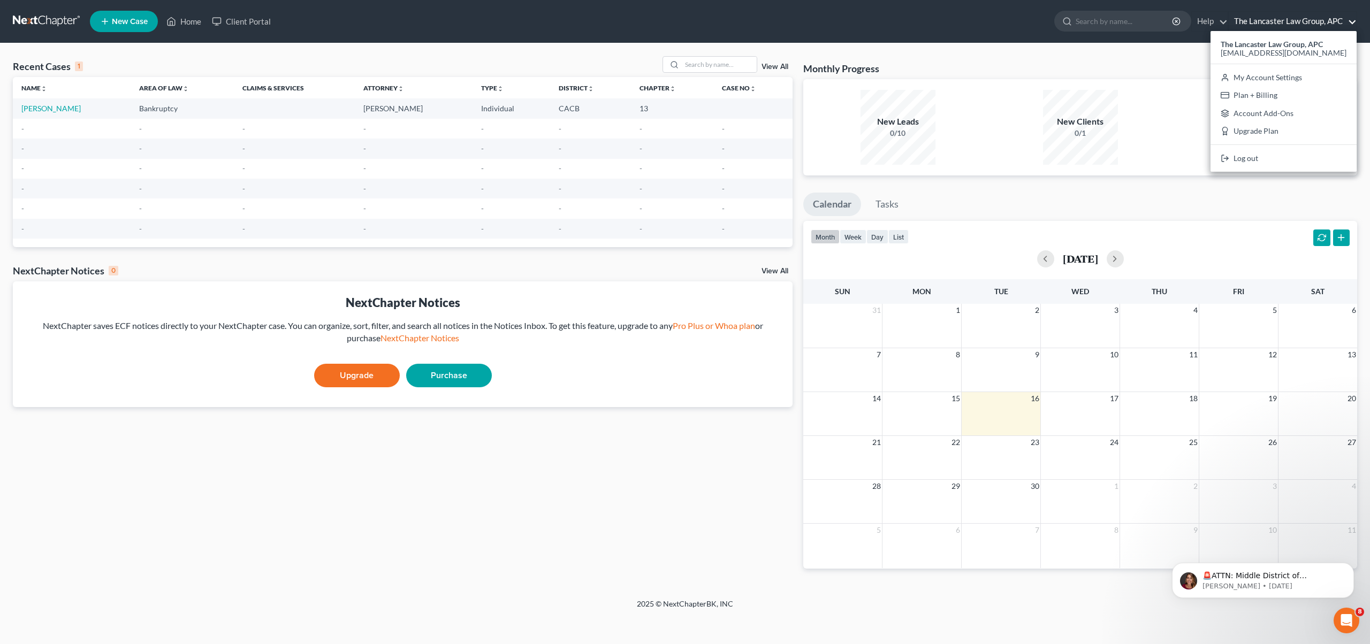  What do you see at coordinates (825, 237) in the screenshot?
I see `button: month` at bounding box center [825, 237].